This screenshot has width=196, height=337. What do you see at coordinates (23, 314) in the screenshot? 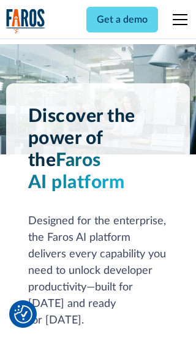
I see `button: Cookie Settings` at bounding box center [23, 314].